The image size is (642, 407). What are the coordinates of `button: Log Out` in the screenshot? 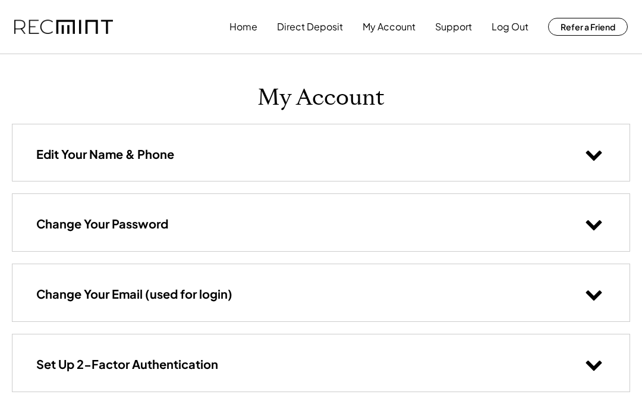 It's located at (510, 27).